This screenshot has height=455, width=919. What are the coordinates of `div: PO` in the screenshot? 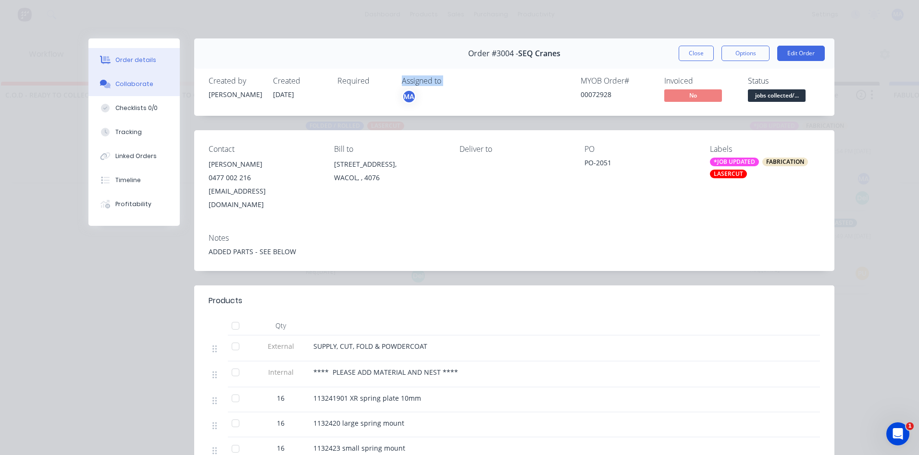 It's located at (639, 149).